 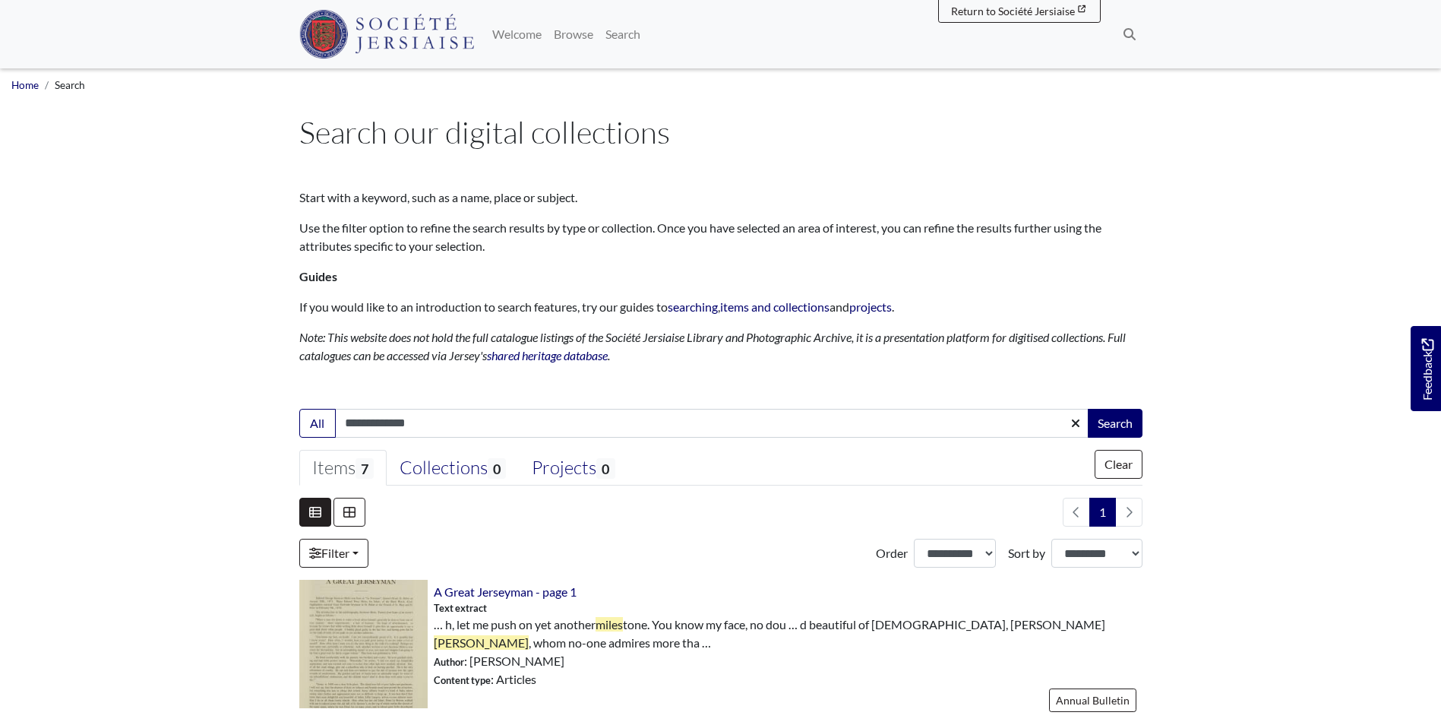 What do you see at coordinates (462, 680) in the screenshot?
I see `span: Content type` at bounding box center [462, 680].